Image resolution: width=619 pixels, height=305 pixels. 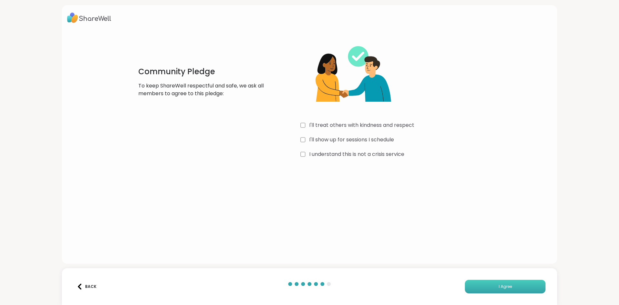 I want to click on label: I'll show up for sessions I schedule, so click(x=352, y=140).